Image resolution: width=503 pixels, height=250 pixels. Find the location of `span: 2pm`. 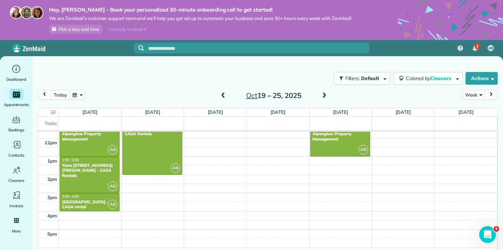

span: 2pm is located at coordinates (52, 179).